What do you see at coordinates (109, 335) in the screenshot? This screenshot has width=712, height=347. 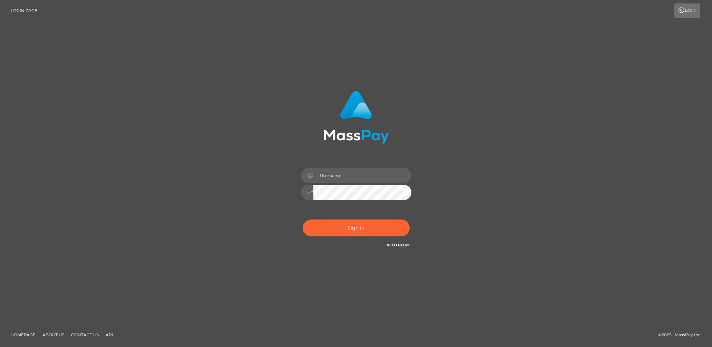 I see `a: API` at bounding box center [109, 335].